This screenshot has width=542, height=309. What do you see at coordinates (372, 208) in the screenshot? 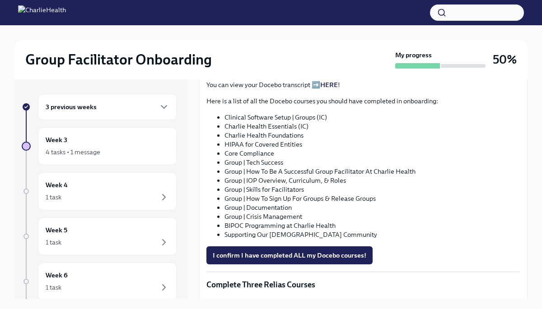
I see `li: Group | Documentation` at bounding box center [372, 208].